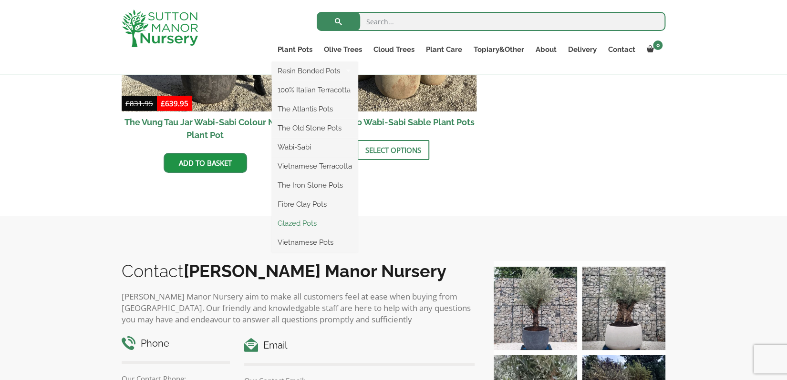  I want to click on h2: The Can Tho Wabi-Sabi Sable Plant Pots, so click(393, 122).